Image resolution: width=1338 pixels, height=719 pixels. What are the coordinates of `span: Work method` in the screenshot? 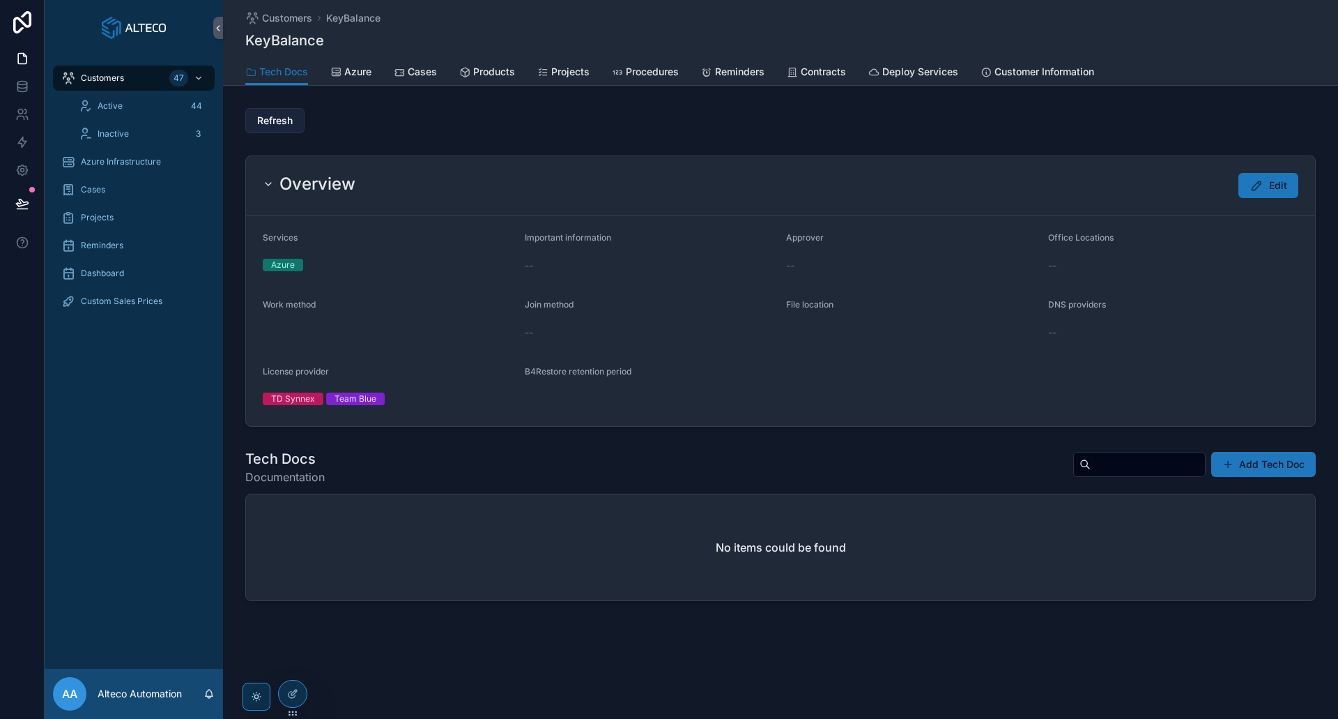 It's located at (289, 304).